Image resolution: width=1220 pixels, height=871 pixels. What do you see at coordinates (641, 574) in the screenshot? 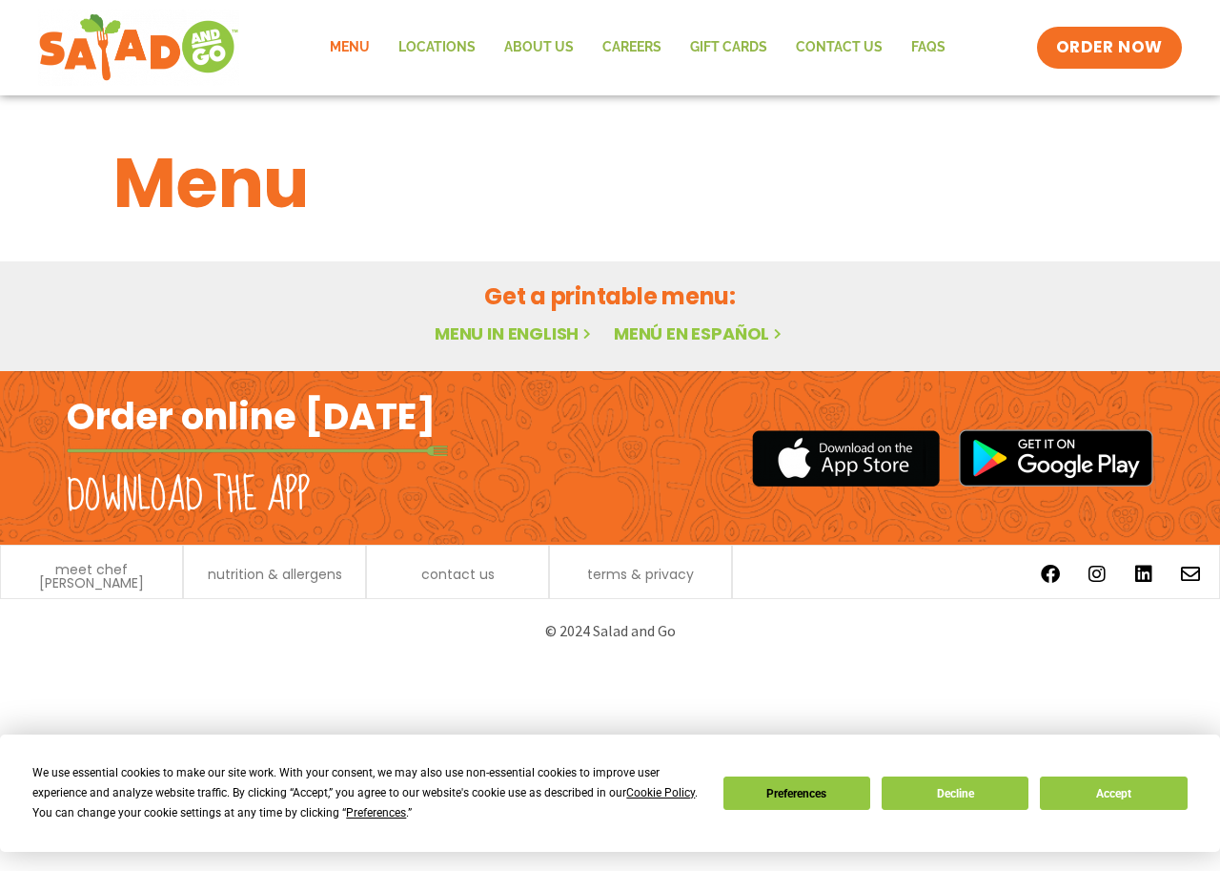
I see `a: terms & privacy` at bounding box center [641, 574].